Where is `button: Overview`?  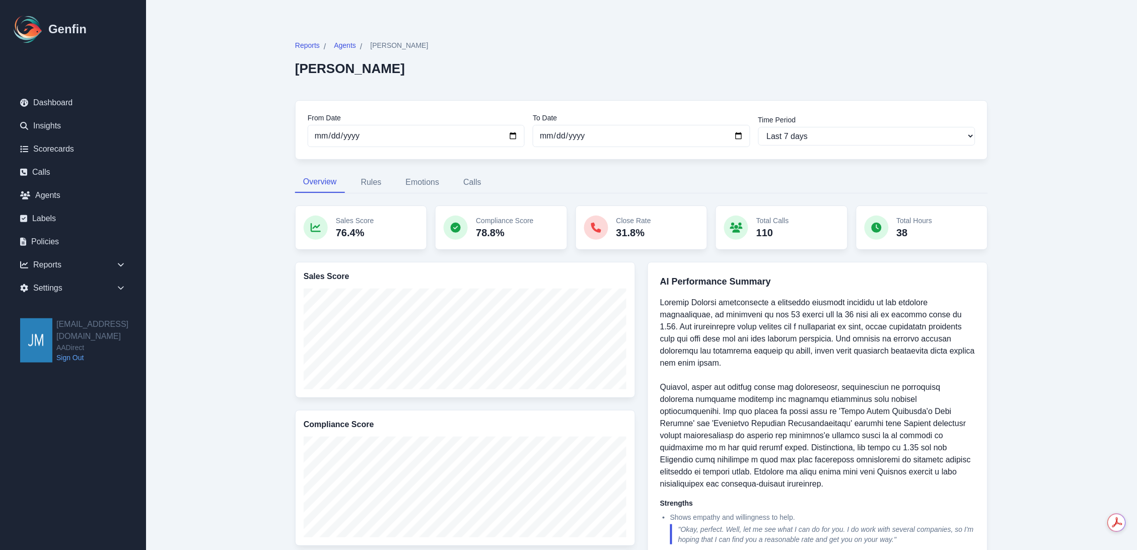
button: Overview is located at coordinates (320, 182).